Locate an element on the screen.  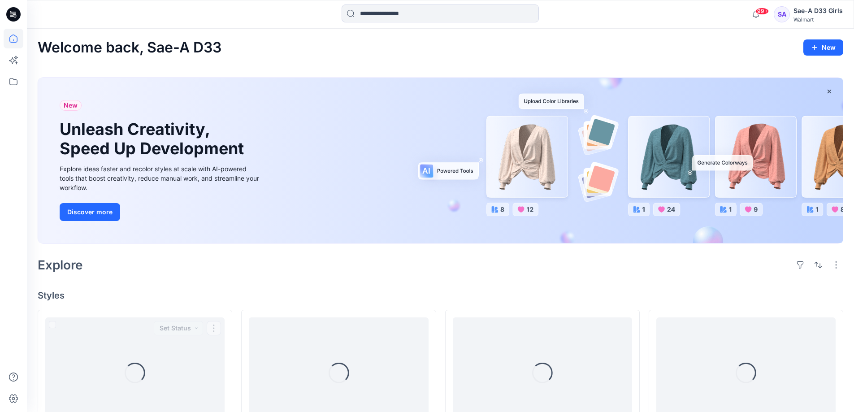
button: Discover more is located at coordinates (90, 212).